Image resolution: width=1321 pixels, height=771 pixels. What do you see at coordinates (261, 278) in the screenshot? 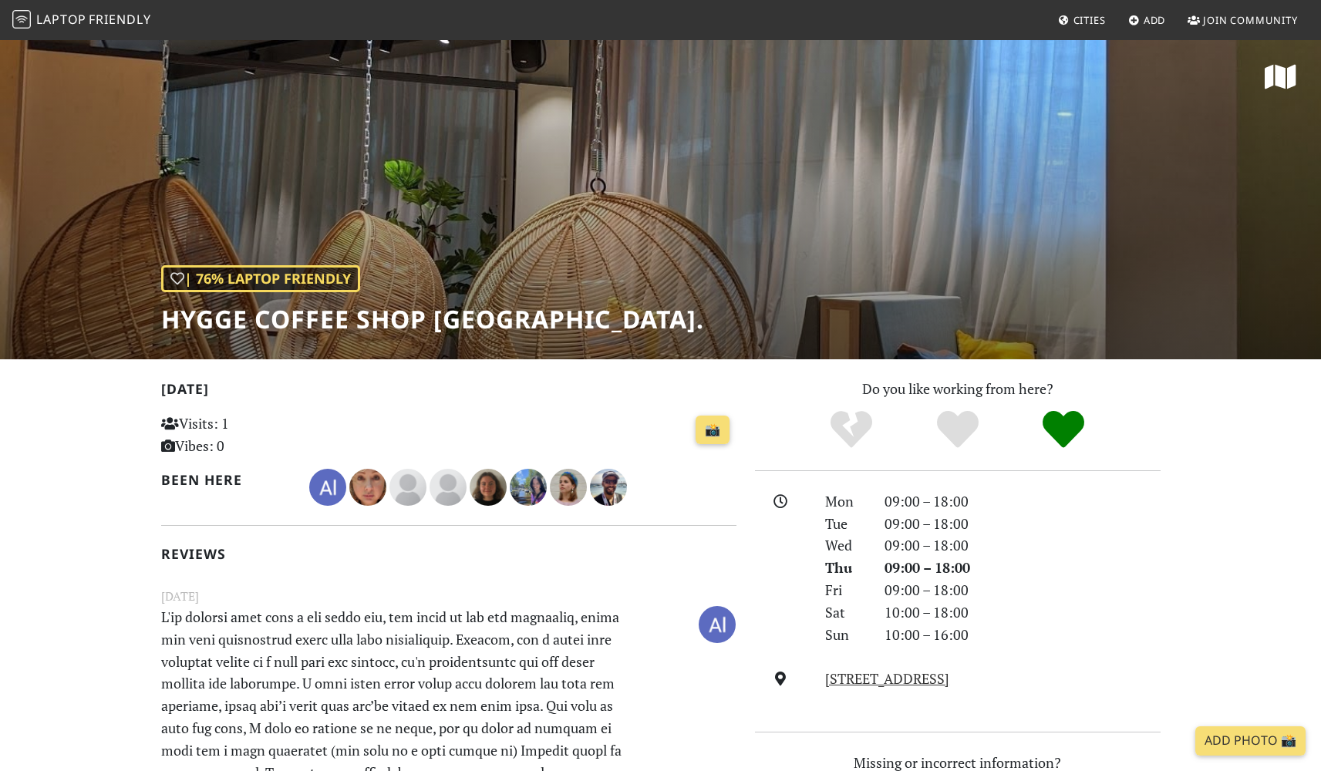
I see `div: | 76% Laptop Friendly` at bounding box center [261, 278].